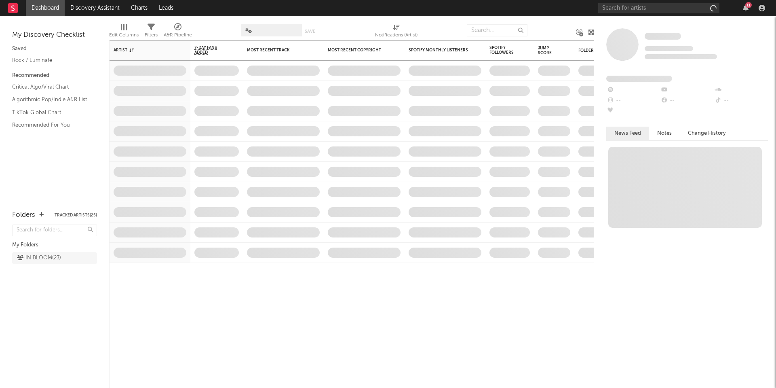 This screenshot has height=388, width=776. I want to click on div: My Discovery Checklist, so click(55, 35).